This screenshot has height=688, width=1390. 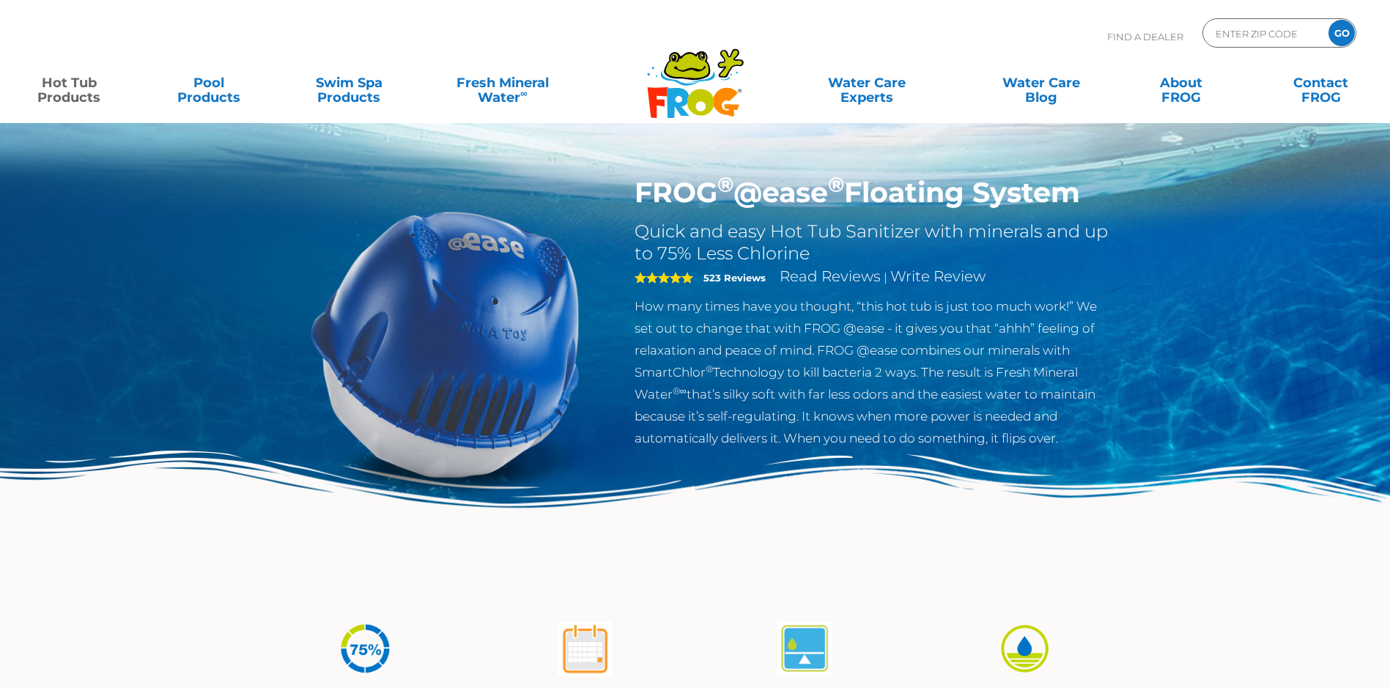 What do you see at coordinates (664, 278) in the screenshot?
I see `span: 5` at bounding box center [664, 278].